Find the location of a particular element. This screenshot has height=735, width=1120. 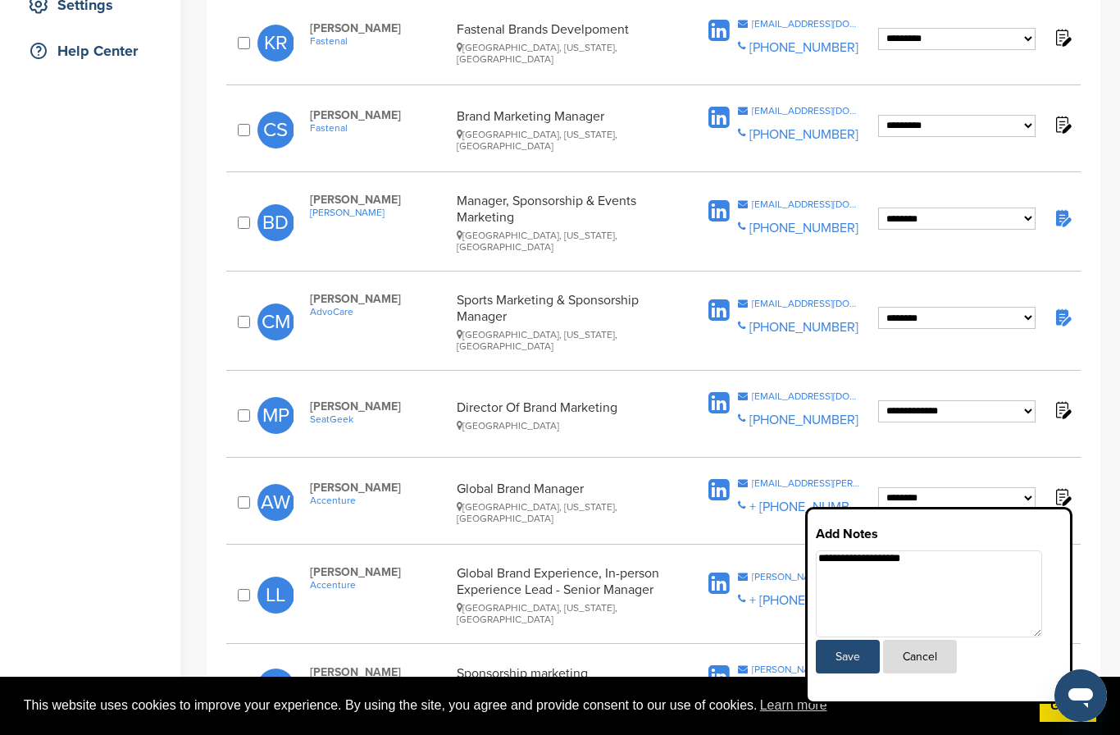

div: Global Brand Experience, In-person Experience Lead - Senior Manager is located at coordinates (565, 594).